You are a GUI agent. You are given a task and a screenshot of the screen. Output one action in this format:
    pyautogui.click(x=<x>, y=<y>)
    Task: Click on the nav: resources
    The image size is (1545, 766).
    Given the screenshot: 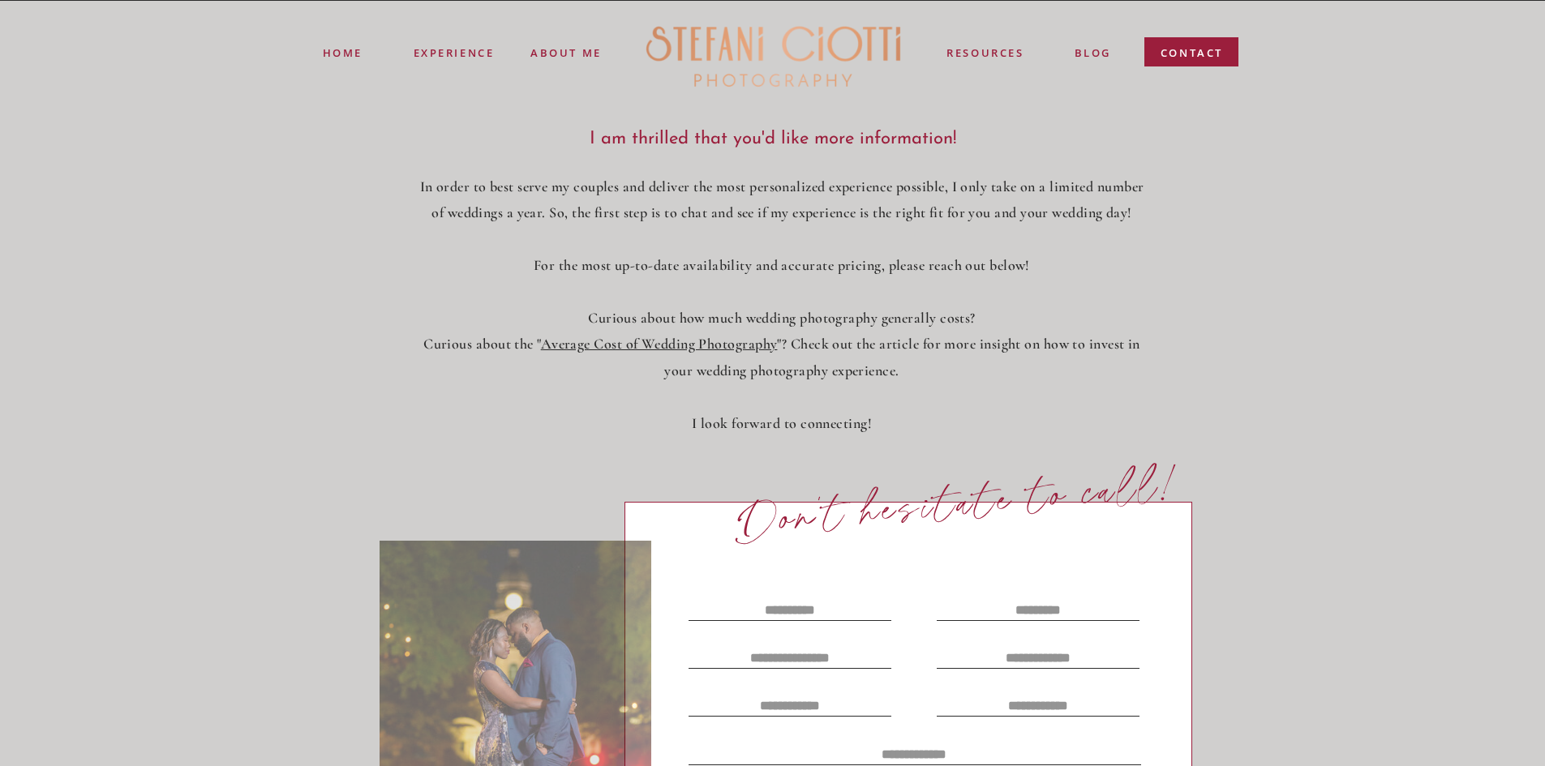 What is the action you would take?
    pyautogui.click(x=985, y=54)
    